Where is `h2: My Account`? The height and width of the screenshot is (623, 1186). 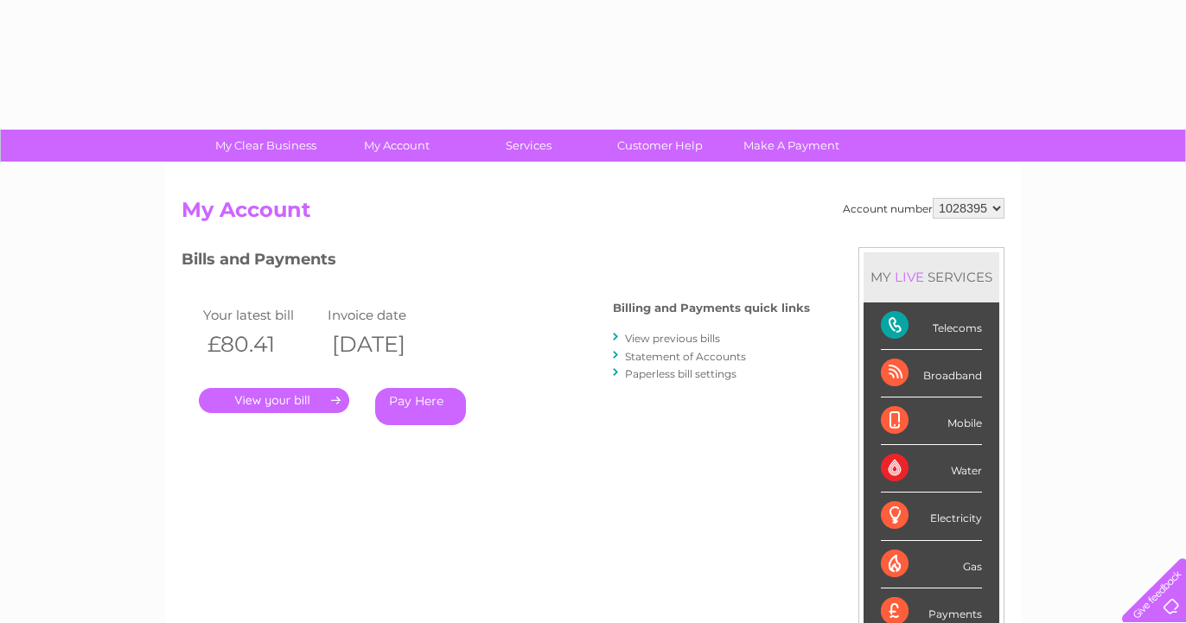
h2: My Account is located at coordinates (593, 214).